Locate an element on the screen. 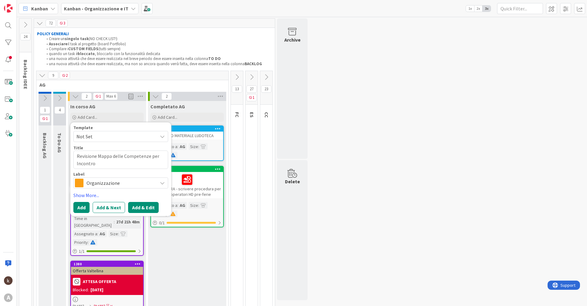  label: Title is located at coordinates (78, 148).